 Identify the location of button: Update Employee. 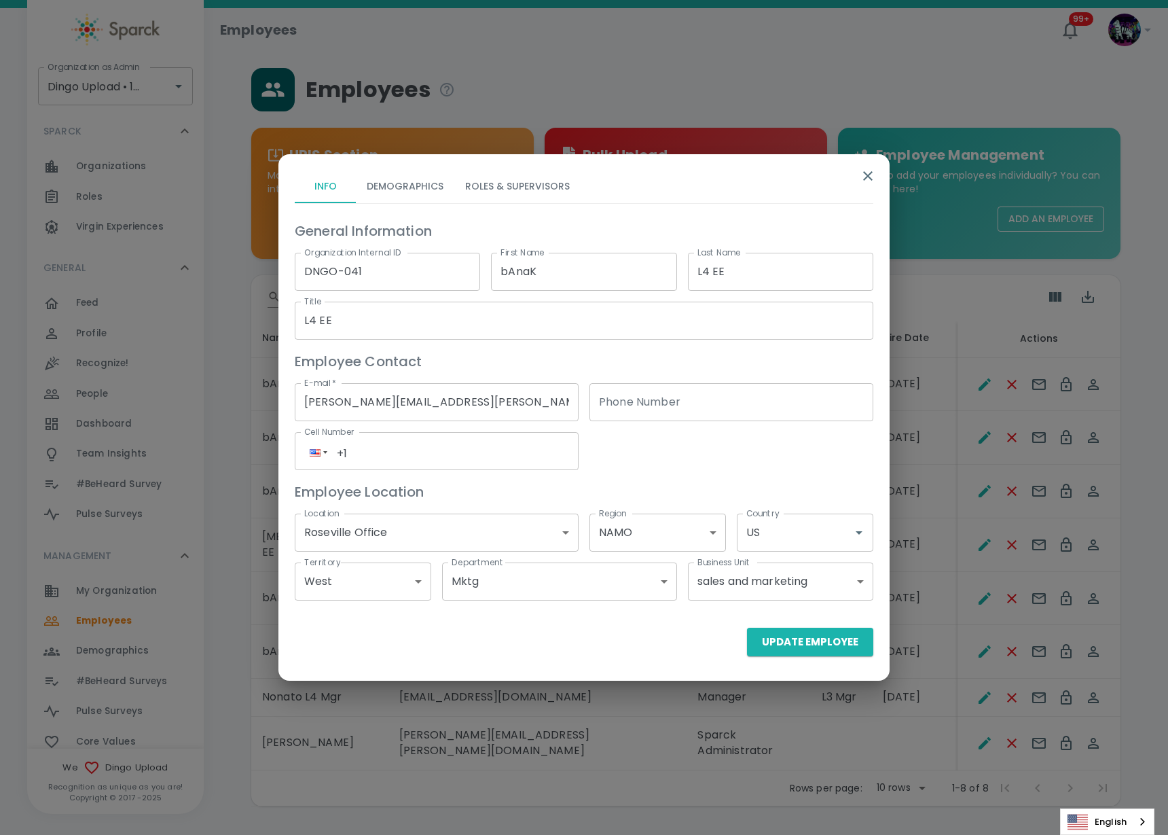
(810, 642).